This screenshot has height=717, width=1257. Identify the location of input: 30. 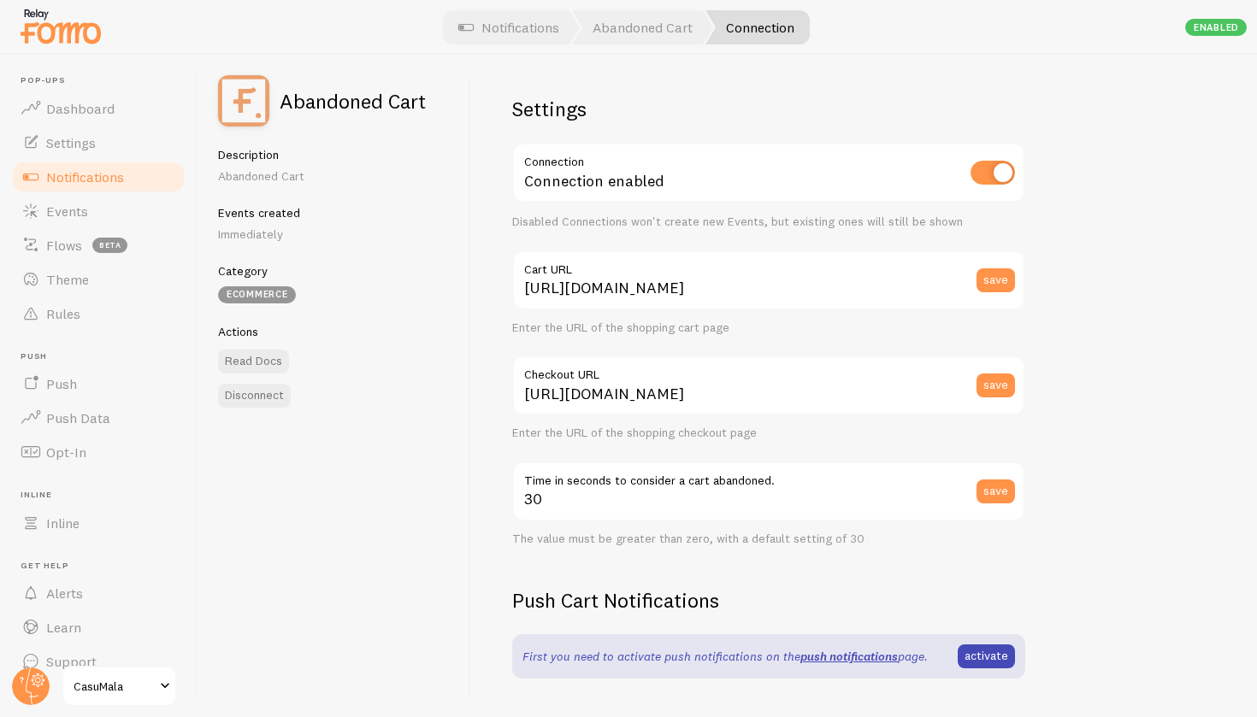
(768, 491).